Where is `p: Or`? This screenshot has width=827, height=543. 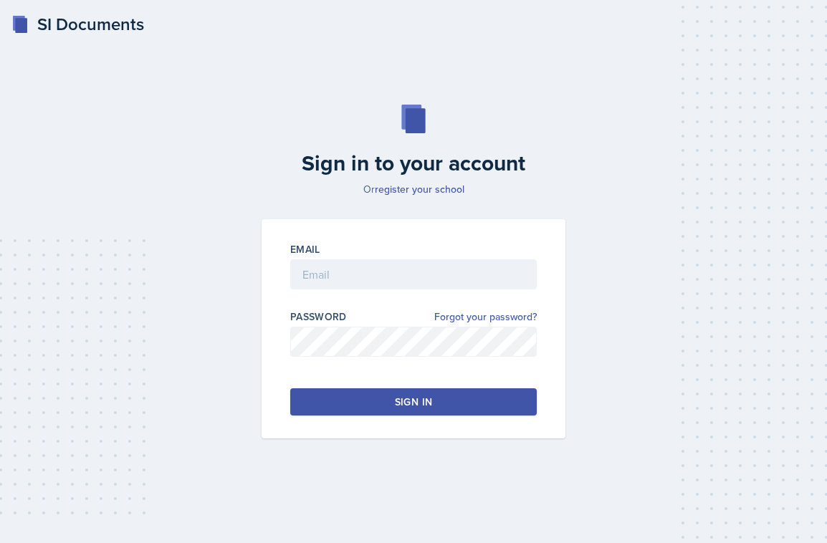 p: Or is located at coordinates (413, 189).